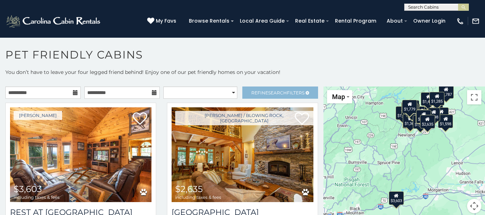 This screenshot has height=215, width=485. I want to click on div: $1,282, so click(424, 116).